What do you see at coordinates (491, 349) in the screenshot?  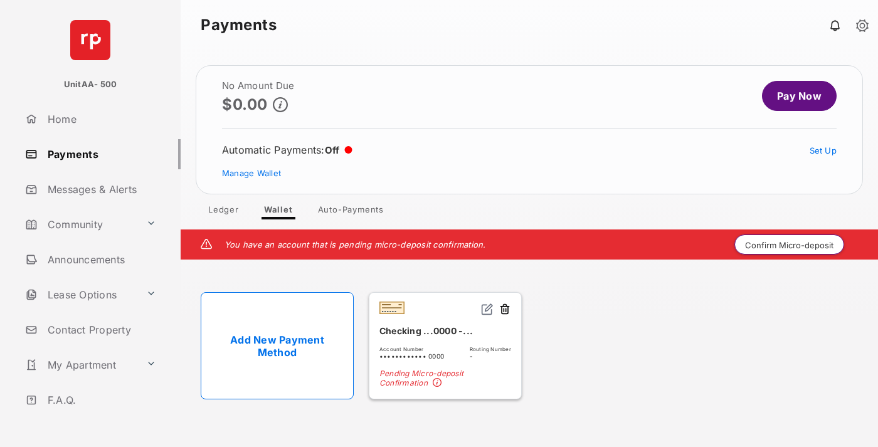 I see `span: Routing Number` at bounding box center [491, 349].